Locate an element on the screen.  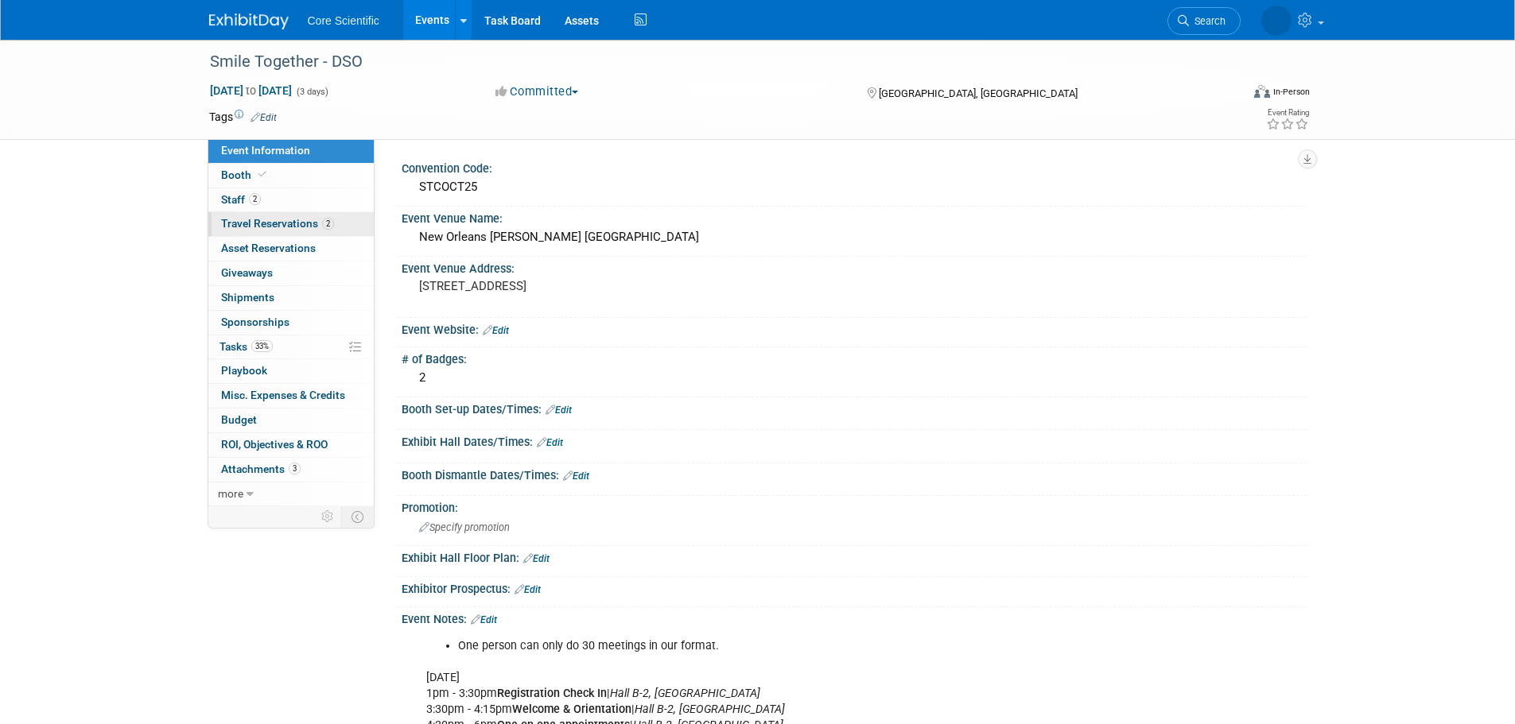
span: Booth is located at coordinates (245, 175).